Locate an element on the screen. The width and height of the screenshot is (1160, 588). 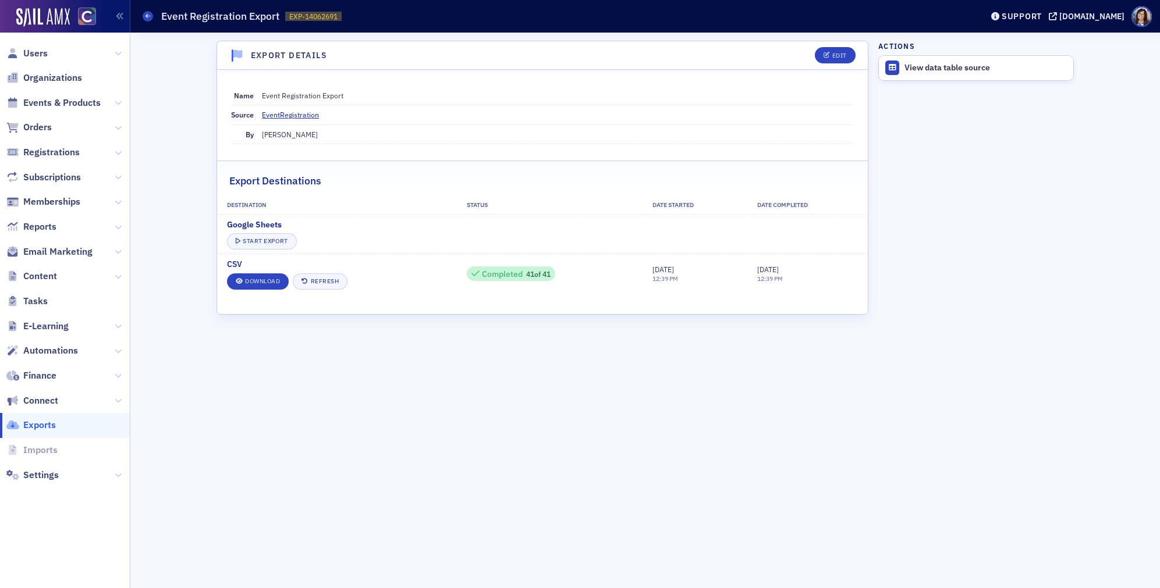
h4: Export Details is located at coordinates (289, 55).